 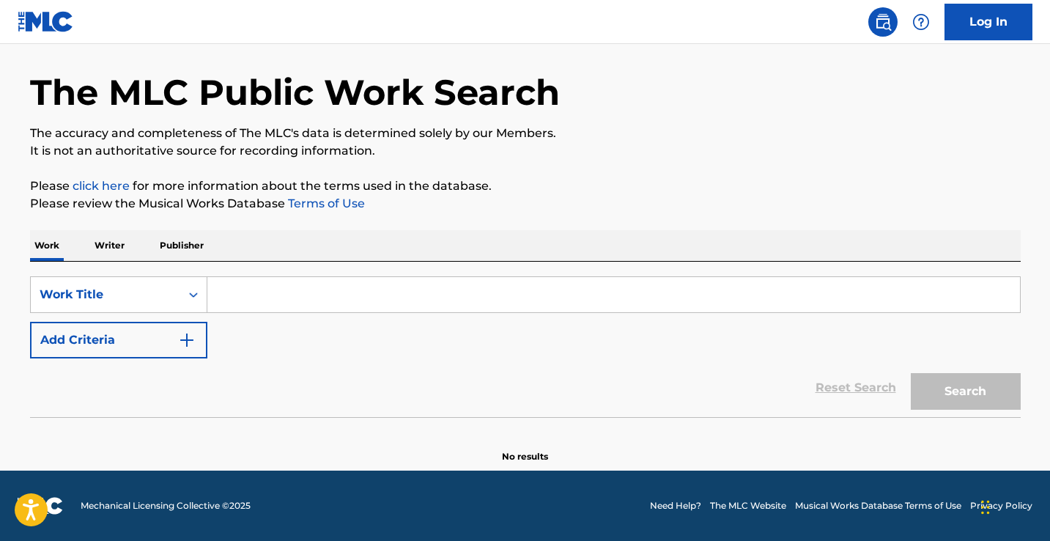 I want to click on img: logo, so click(x=40, y=505).